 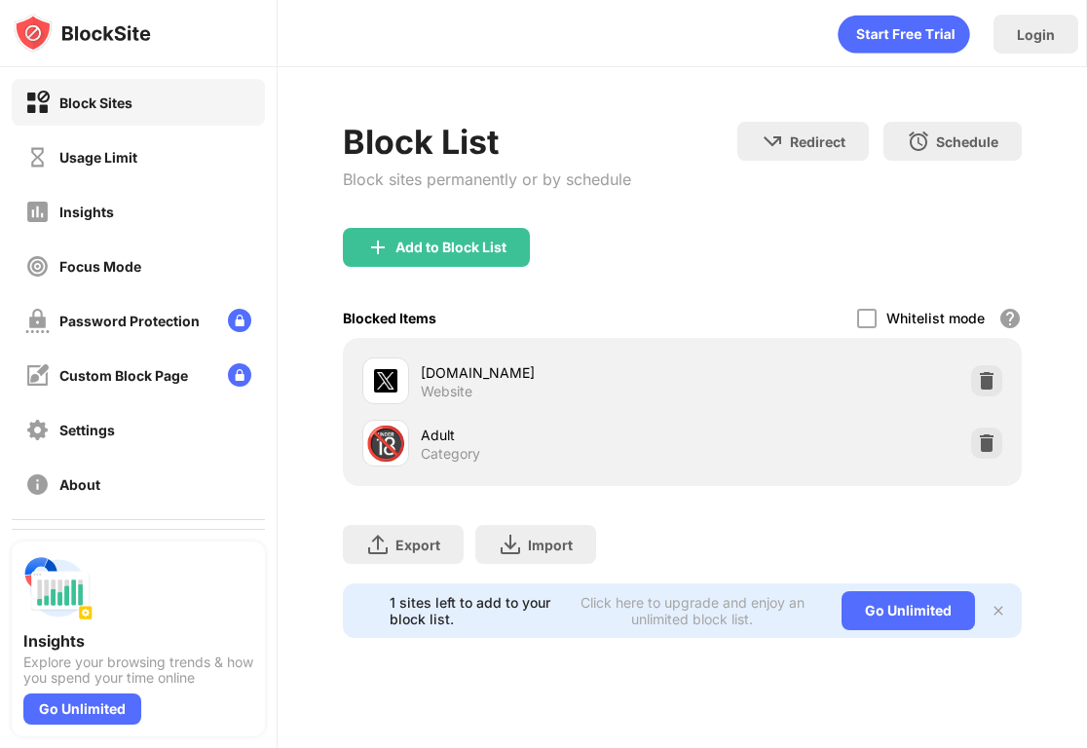 I want to click on div: Website, so click(x=446, y=391).